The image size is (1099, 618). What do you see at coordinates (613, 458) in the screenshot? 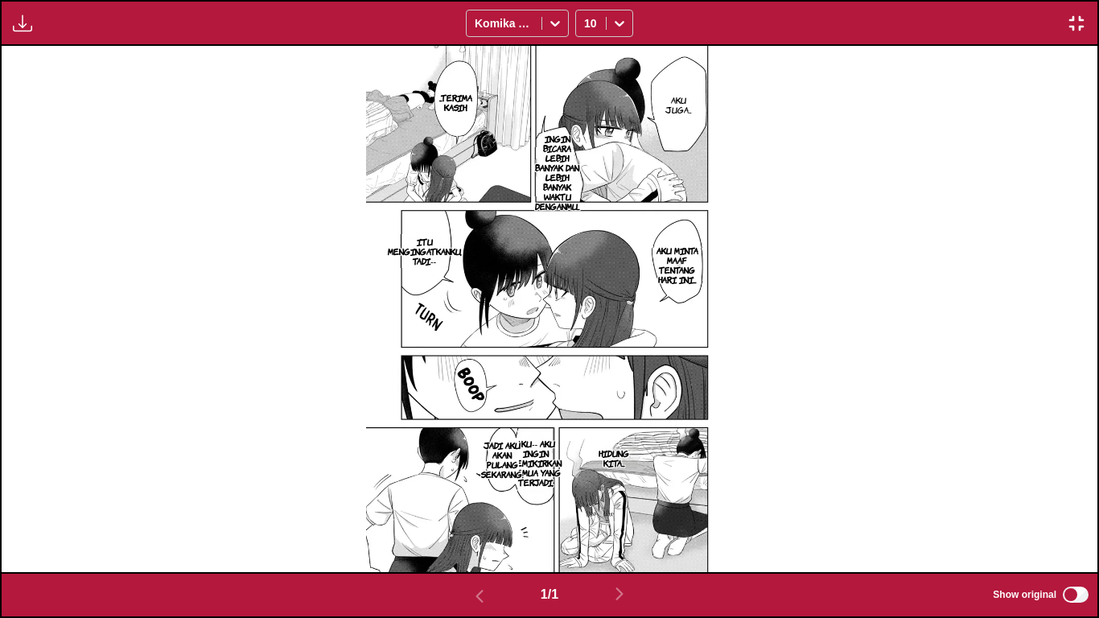
I see `p: Hidung kita...` at bounding box center [613, 458].